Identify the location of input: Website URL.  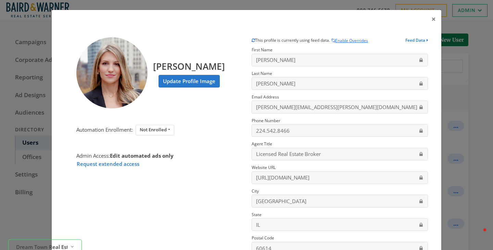
(340, 178).